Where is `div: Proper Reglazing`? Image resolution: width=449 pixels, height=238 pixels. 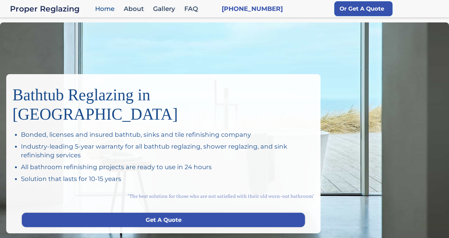
div: Proper Reglazing is located at coordinates (51, 9).